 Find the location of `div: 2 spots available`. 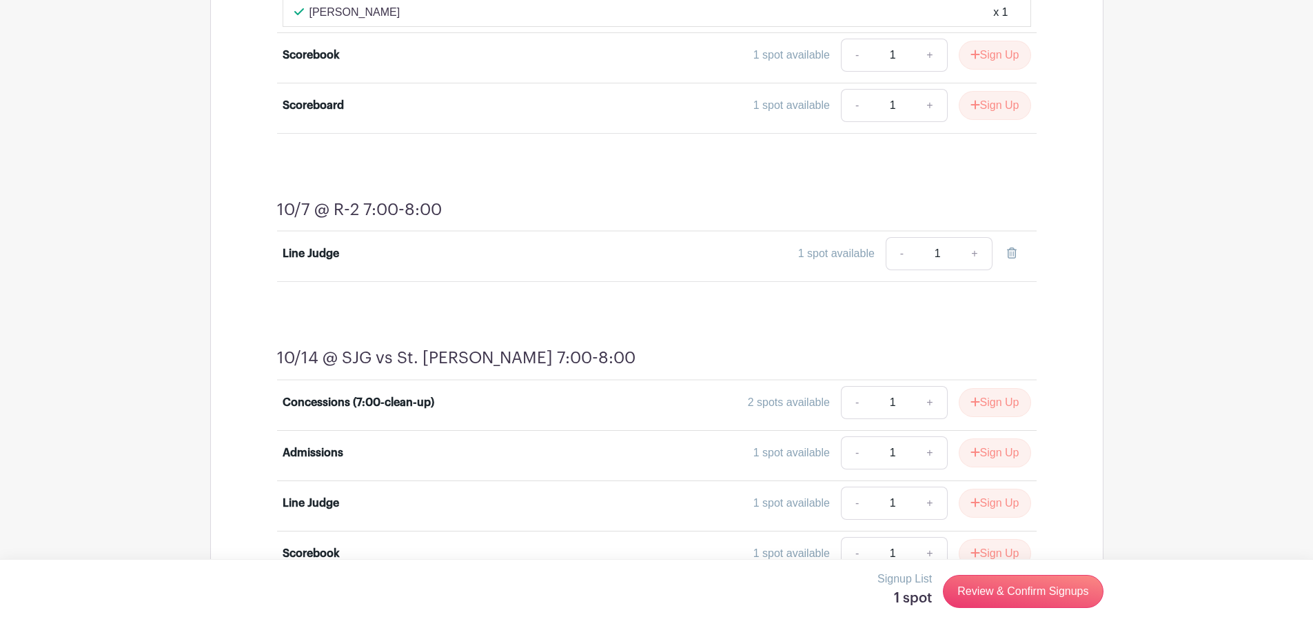

div: 2 spots available is located at coordinates (788, 402).